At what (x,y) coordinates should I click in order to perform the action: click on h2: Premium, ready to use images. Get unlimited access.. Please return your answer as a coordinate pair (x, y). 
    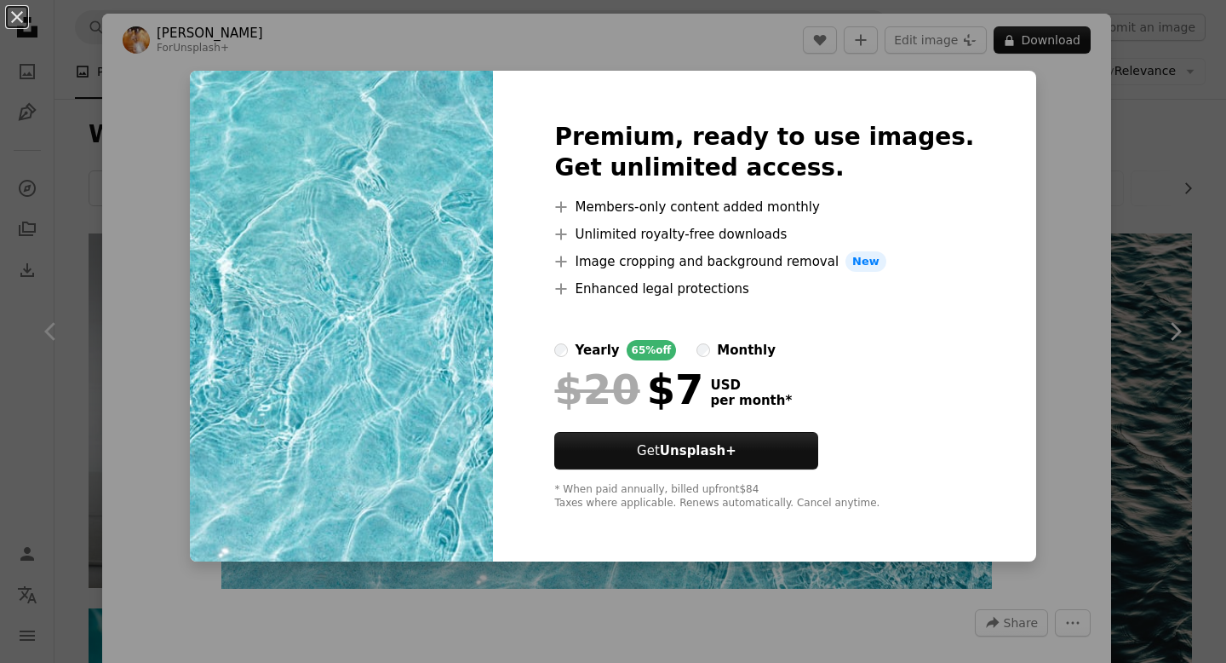
    Looking at the image, I should click on (764, 152).